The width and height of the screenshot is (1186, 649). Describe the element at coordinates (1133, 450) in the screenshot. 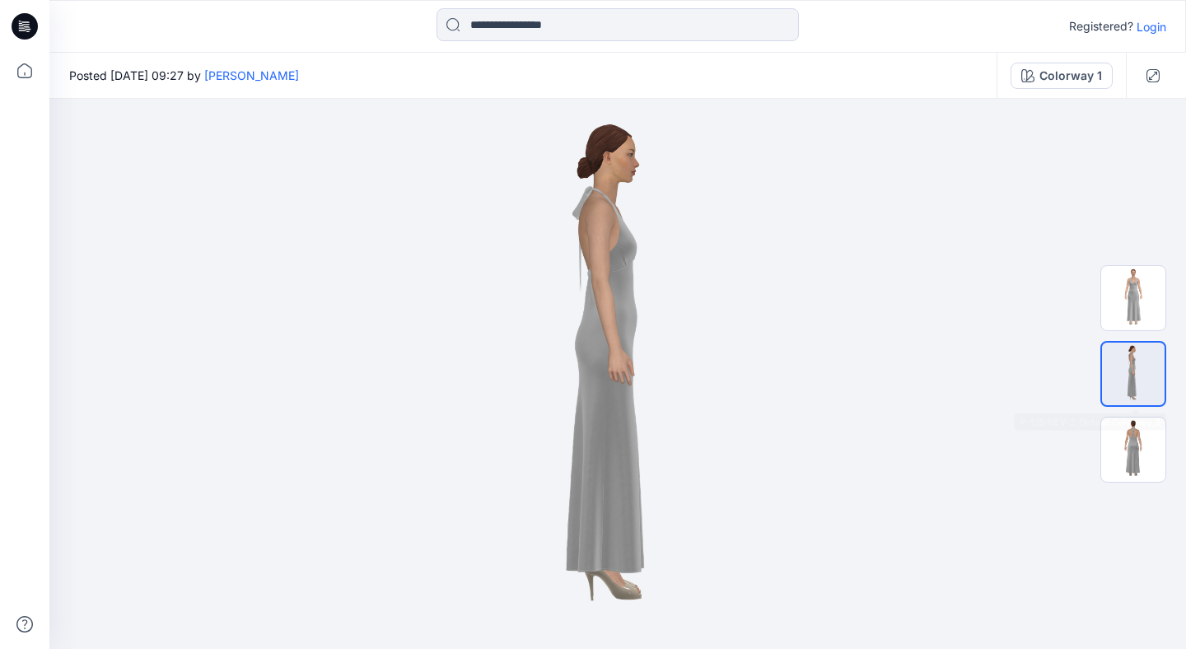

I see `img: P-125-REV-2_Default Colorway_3` at that location.